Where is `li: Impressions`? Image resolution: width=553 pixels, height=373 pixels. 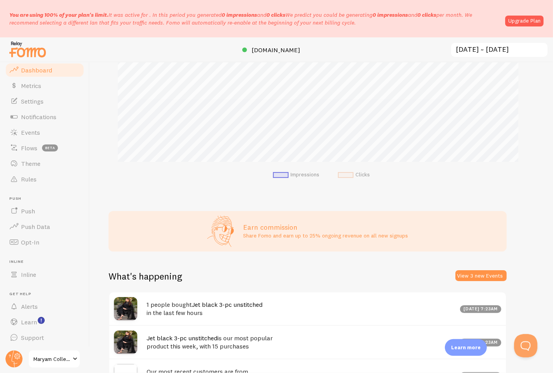
li: Impressions is located at coordinates (296, 175).